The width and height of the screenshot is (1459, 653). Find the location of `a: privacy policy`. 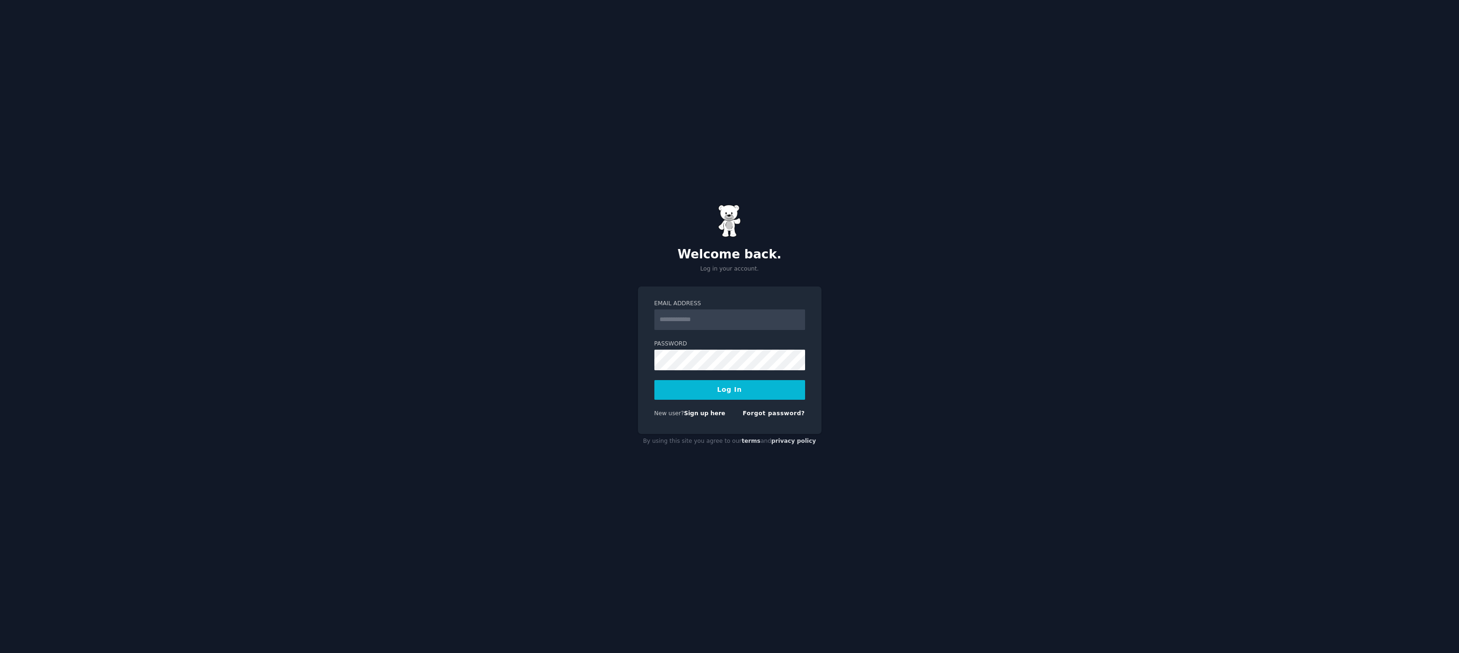

a: privacy policy is located at coordinates (794, 441).